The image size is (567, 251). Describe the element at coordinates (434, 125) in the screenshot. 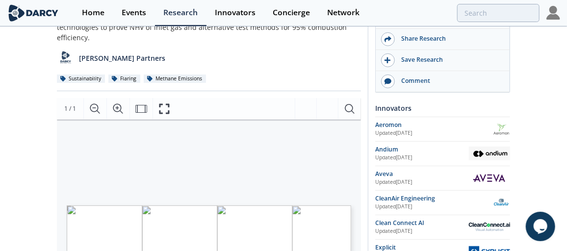

I see `div: Aeromon` at that location.